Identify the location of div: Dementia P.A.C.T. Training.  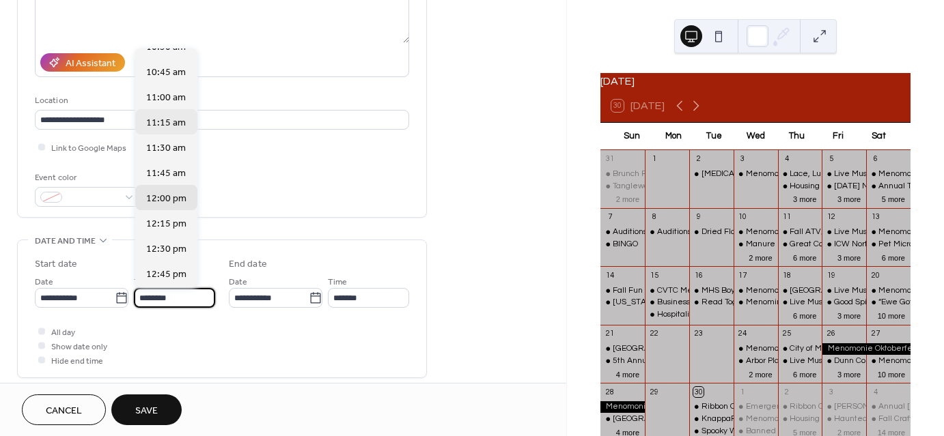
(711, 174).